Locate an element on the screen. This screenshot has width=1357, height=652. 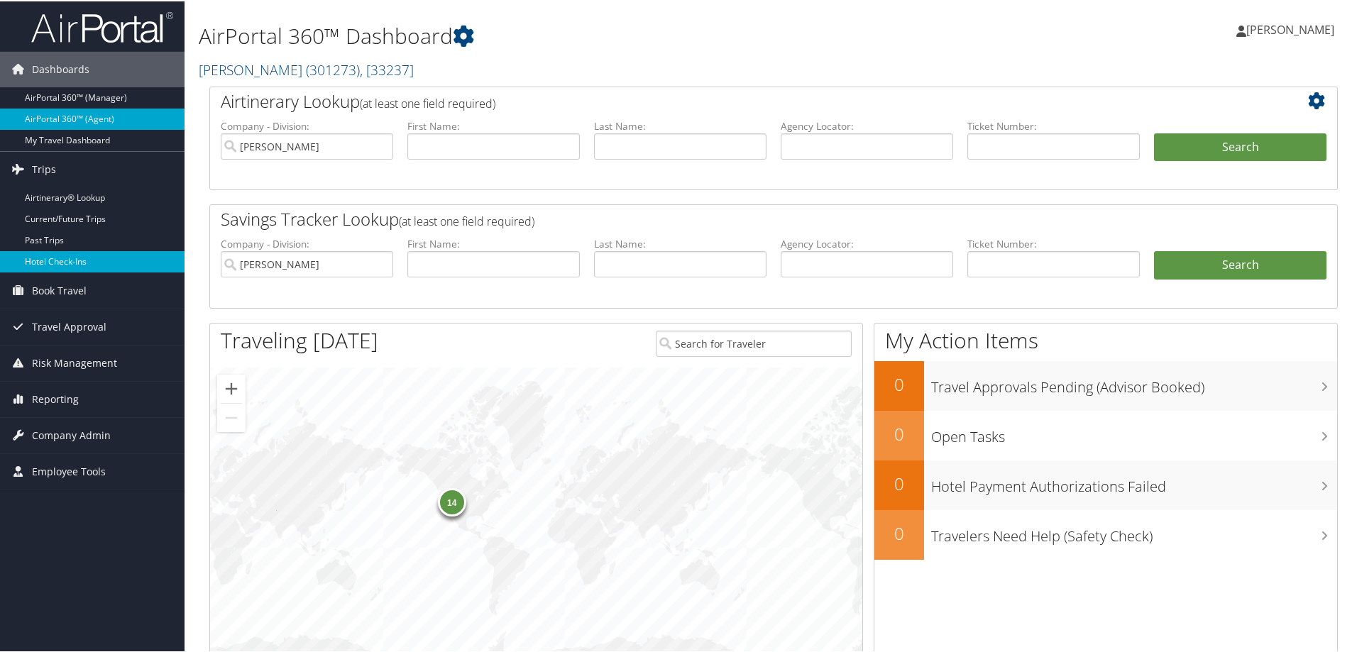
span: Travel Approval is located at coordinates (69, 326).